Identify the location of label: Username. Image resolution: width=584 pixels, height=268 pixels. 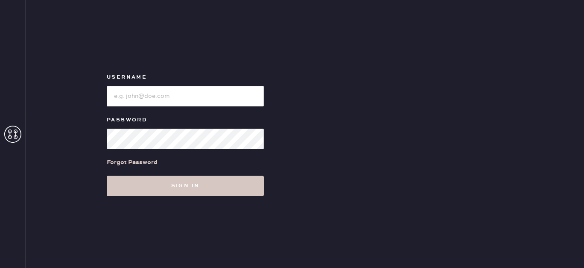
(185, 77).